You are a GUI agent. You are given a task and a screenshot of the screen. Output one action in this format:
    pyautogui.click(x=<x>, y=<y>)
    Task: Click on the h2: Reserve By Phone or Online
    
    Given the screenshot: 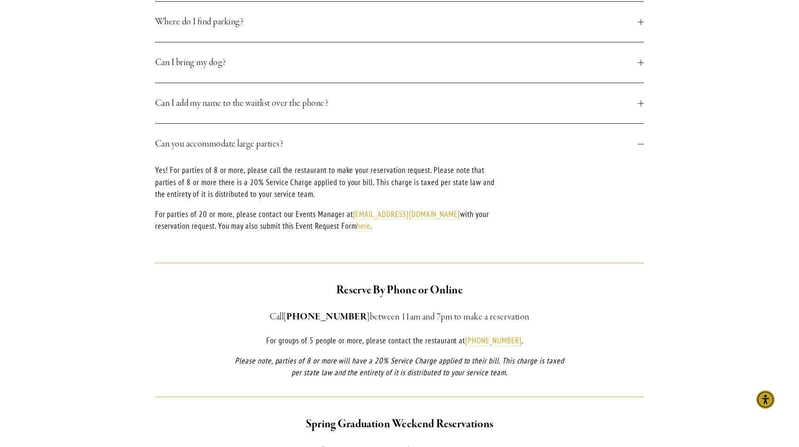 What is the action you would take?
    pyautogui.click(x=399, y=290)
    